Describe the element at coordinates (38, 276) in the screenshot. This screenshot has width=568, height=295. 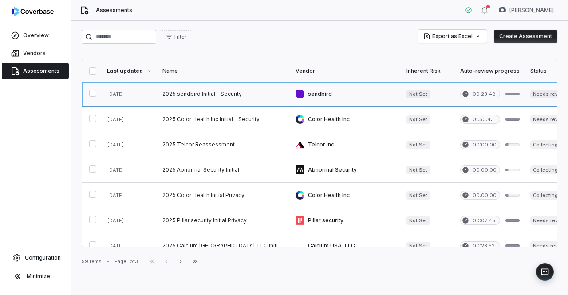
I see `span: Minimize` at that location.